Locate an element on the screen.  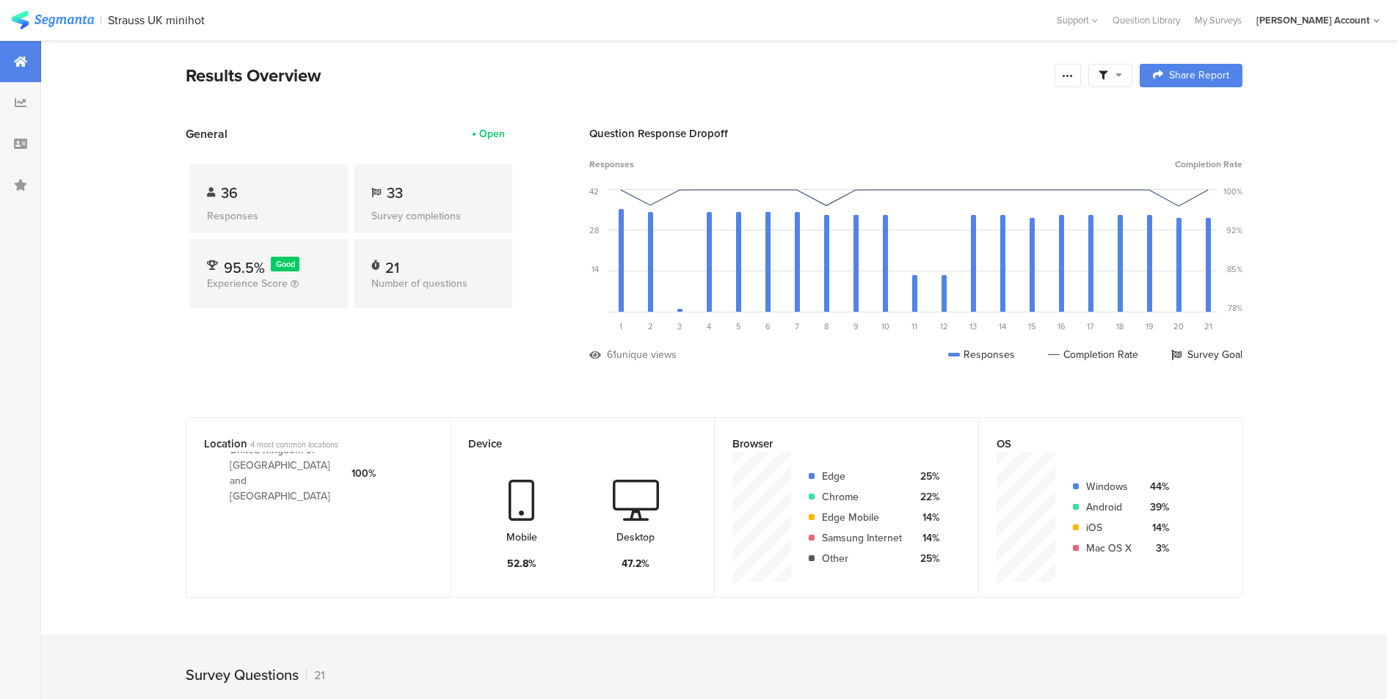
div: Chrome is located at coordinates (861, 497).